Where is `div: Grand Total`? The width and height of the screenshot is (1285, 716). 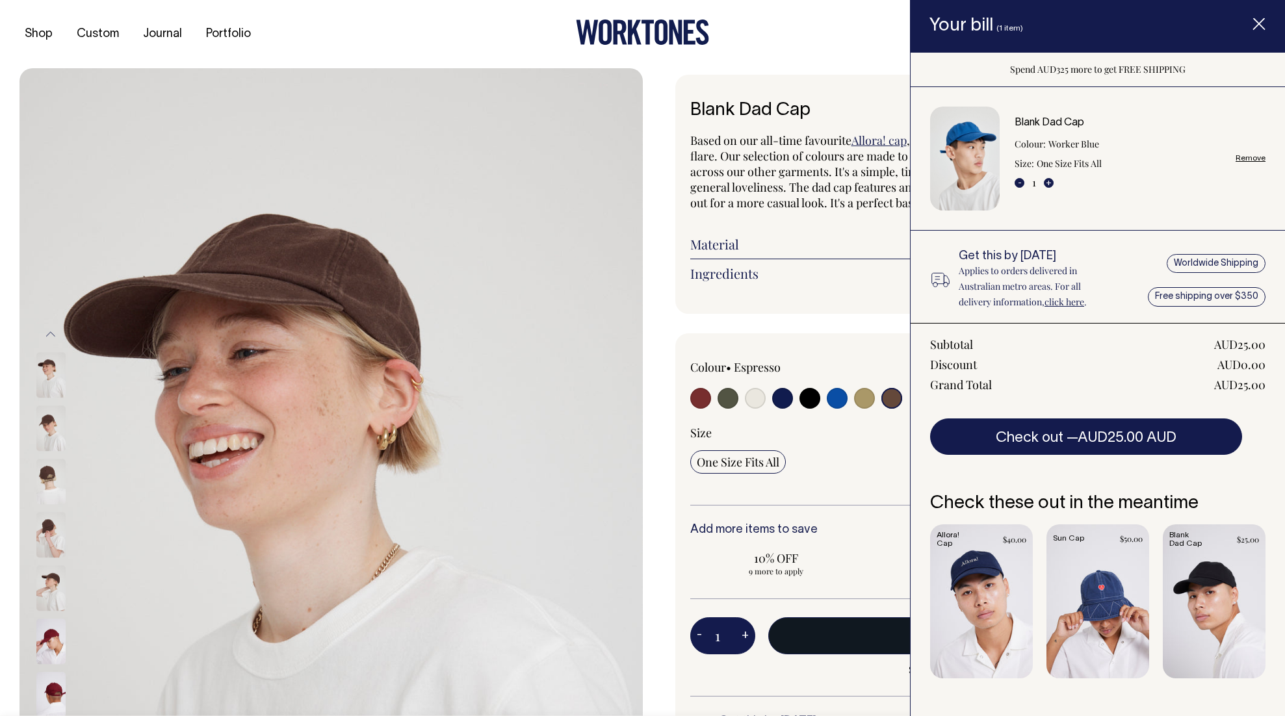 div: Grand Total is located at coordinates (960, 385).